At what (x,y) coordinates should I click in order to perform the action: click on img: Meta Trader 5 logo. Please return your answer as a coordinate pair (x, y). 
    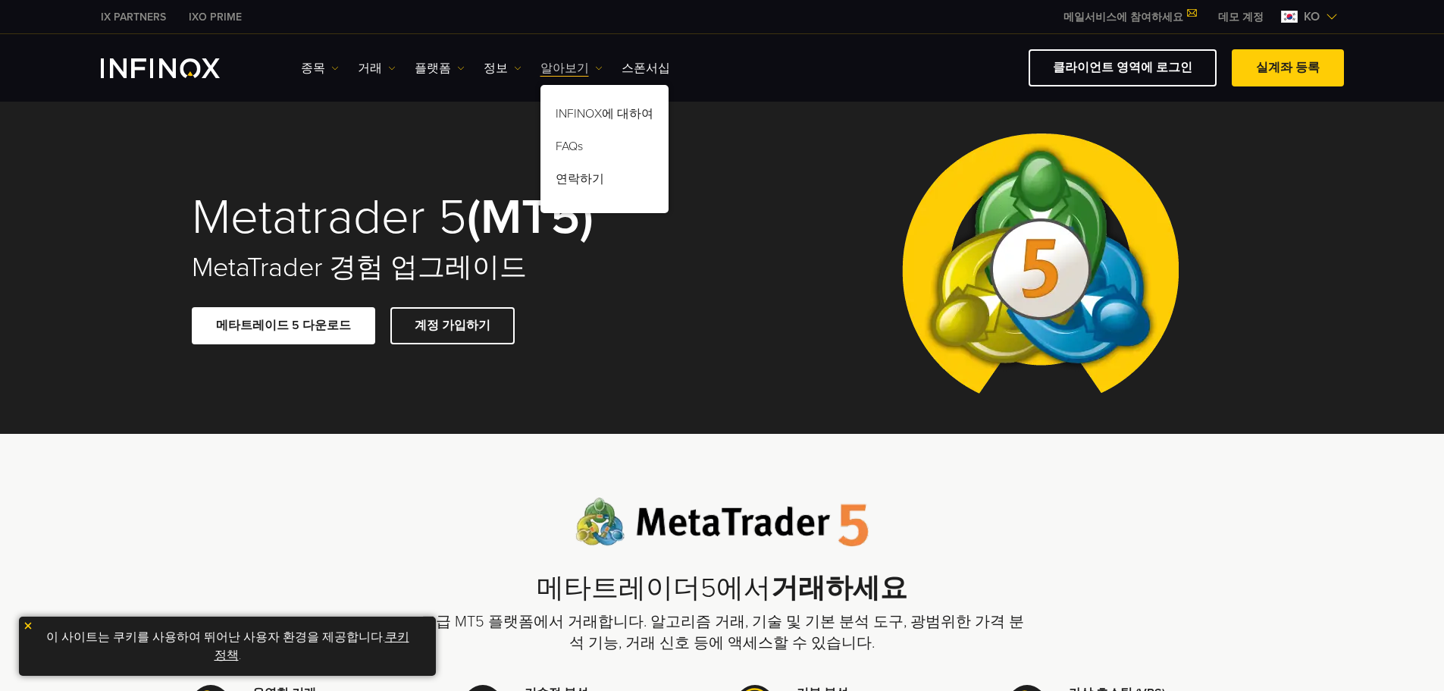
    Looking at the image, I should click on (722, 522).